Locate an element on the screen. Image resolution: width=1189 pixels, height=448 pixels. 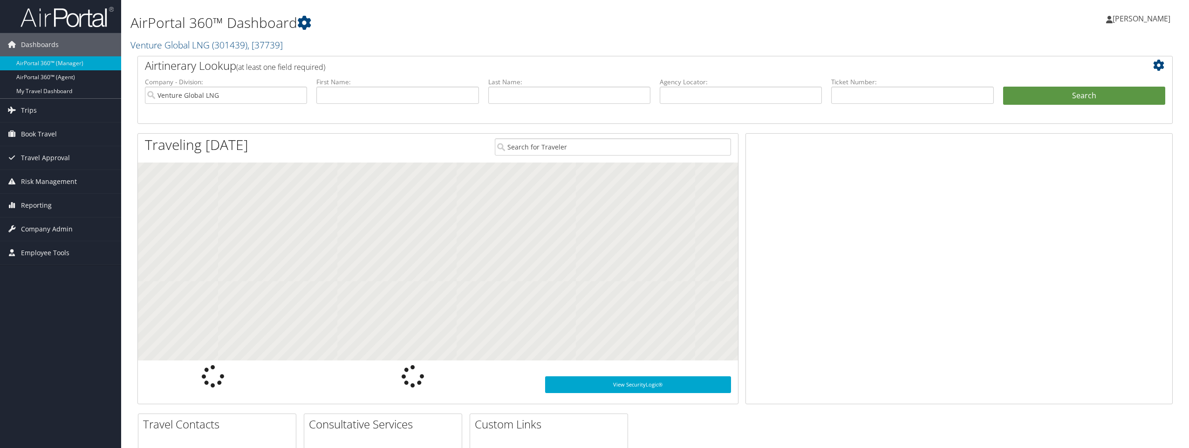
label: Agency Locator: is located at coordinates (741, 82).